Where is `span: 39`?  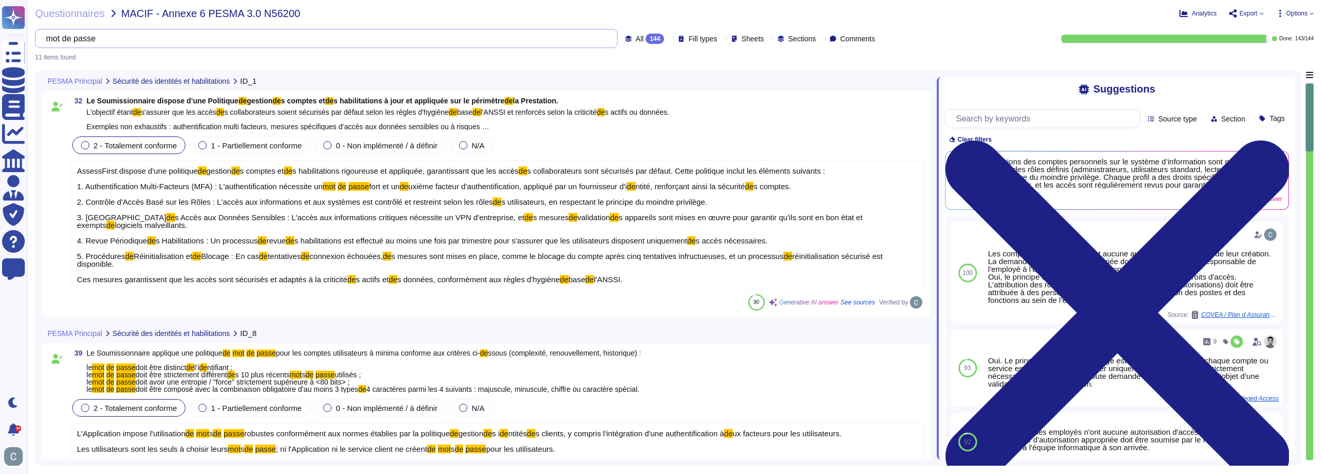
span: 39 is located at coordinates (76, 353).